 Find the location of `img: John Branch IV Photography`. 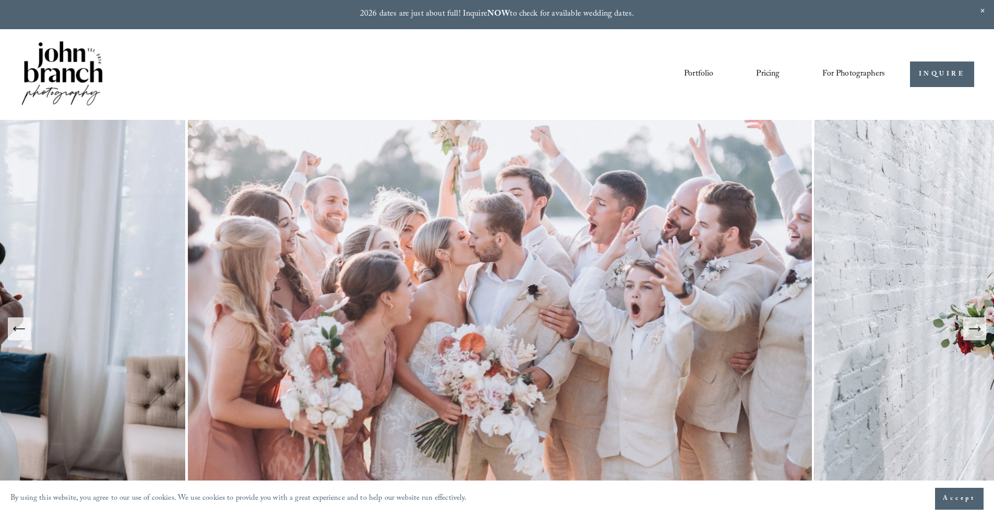

img: John Branch IV Photography is located at coordinates (62, 74).